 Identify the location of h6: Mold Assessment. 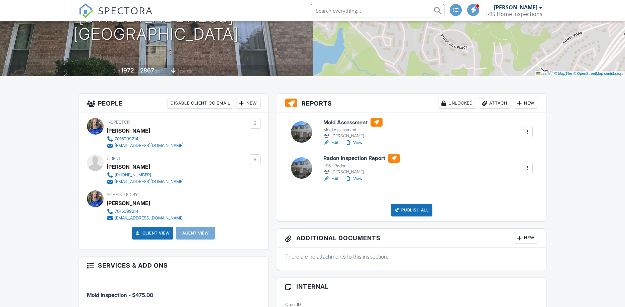
(353, 122).